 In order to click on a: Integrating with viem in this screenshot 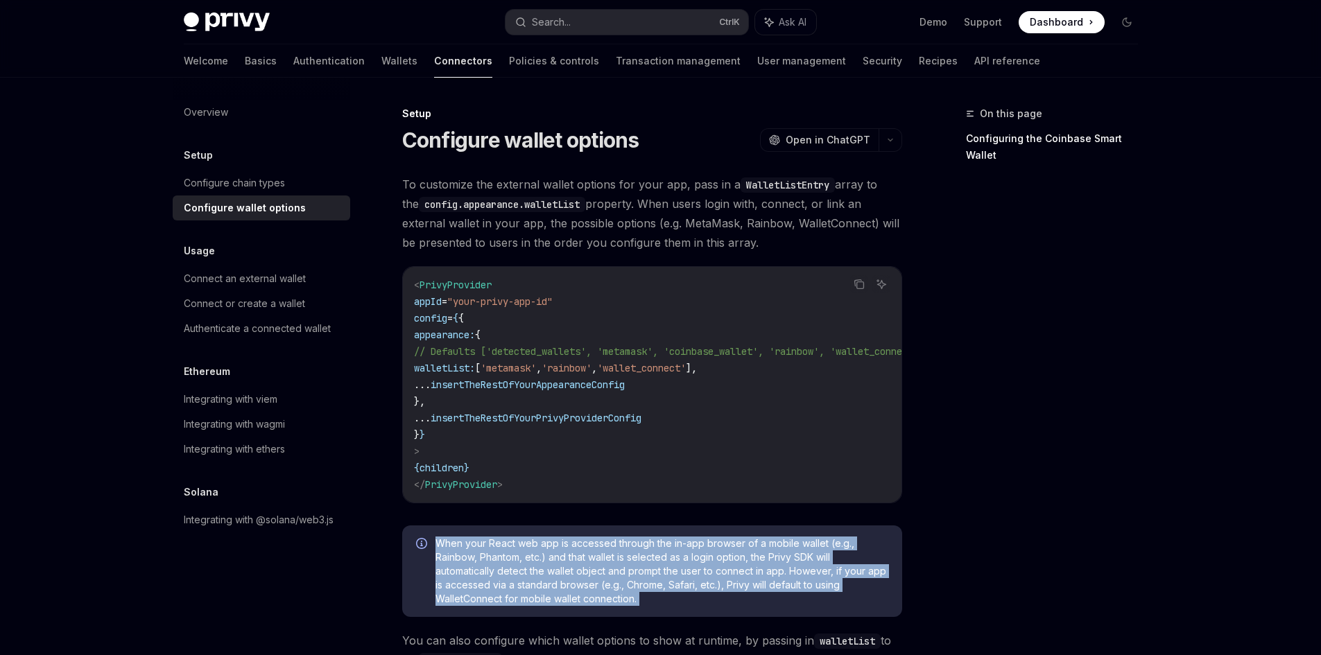, I will do `click(261, 399)`.